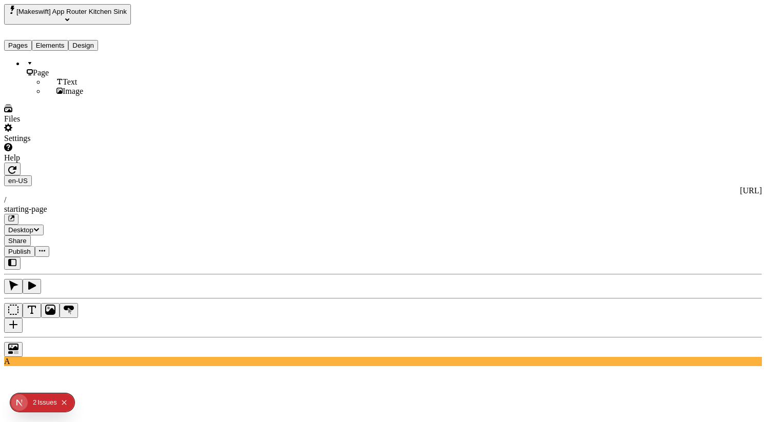  I want to click on button: Desktop, so click(24, 230).